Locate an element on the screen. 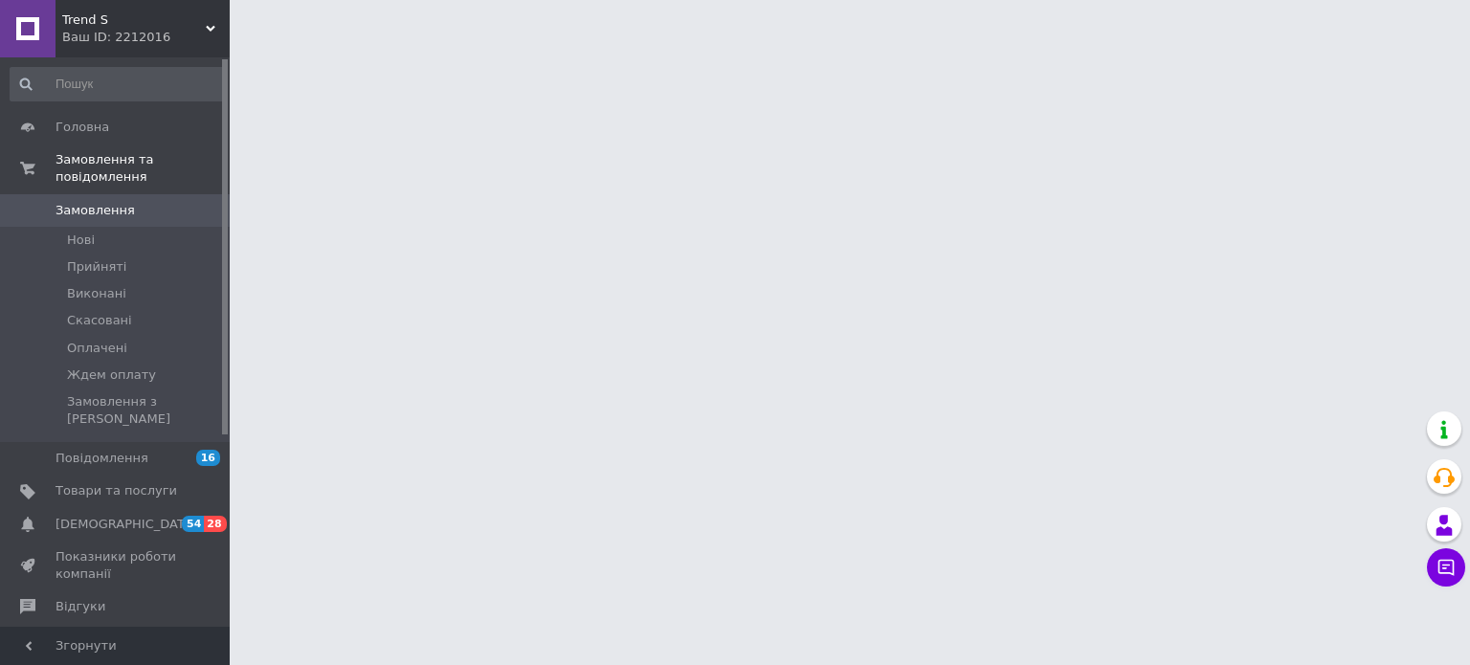 This screenshot has width=1470, height=665. span: 54 is located at coordinates (192, 523).